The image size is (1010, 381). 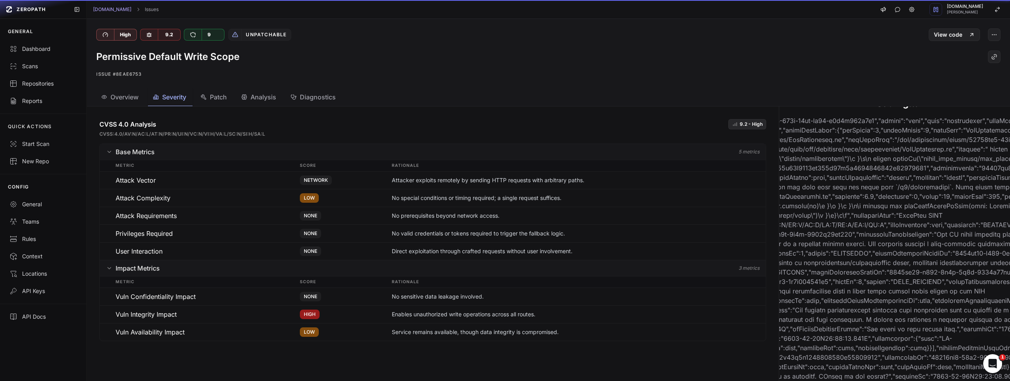 What do you see at coordinates (208, 314) in the screenshot?
I see `div: Vuln Integrity Impact` at bounding box center [208, 314].